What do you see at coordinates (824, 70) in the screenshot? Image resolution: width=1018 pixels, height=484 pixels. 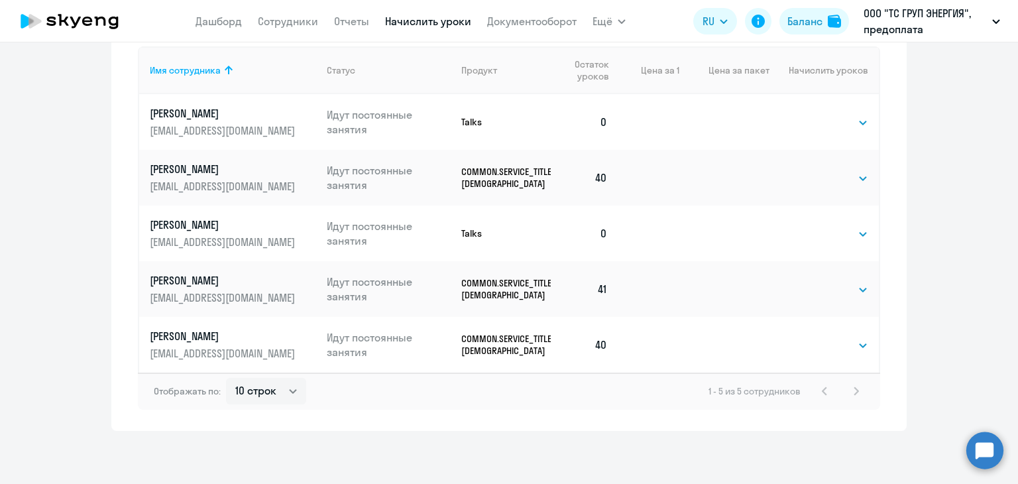 I see `th: Начислить уроков` at bounding box center [824, 70].